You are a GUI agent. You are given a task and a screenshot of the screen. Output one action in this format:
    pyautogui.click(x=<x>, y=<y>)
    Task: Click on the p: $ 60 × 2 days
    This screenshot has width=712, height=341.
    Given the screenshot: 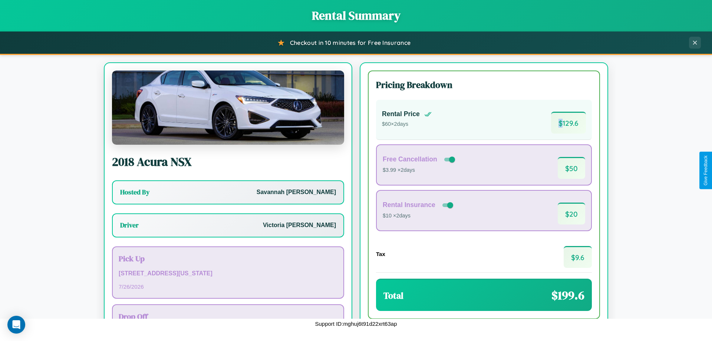 What is the action you would take?
    pyautogui.click(x=407, y=124)
    